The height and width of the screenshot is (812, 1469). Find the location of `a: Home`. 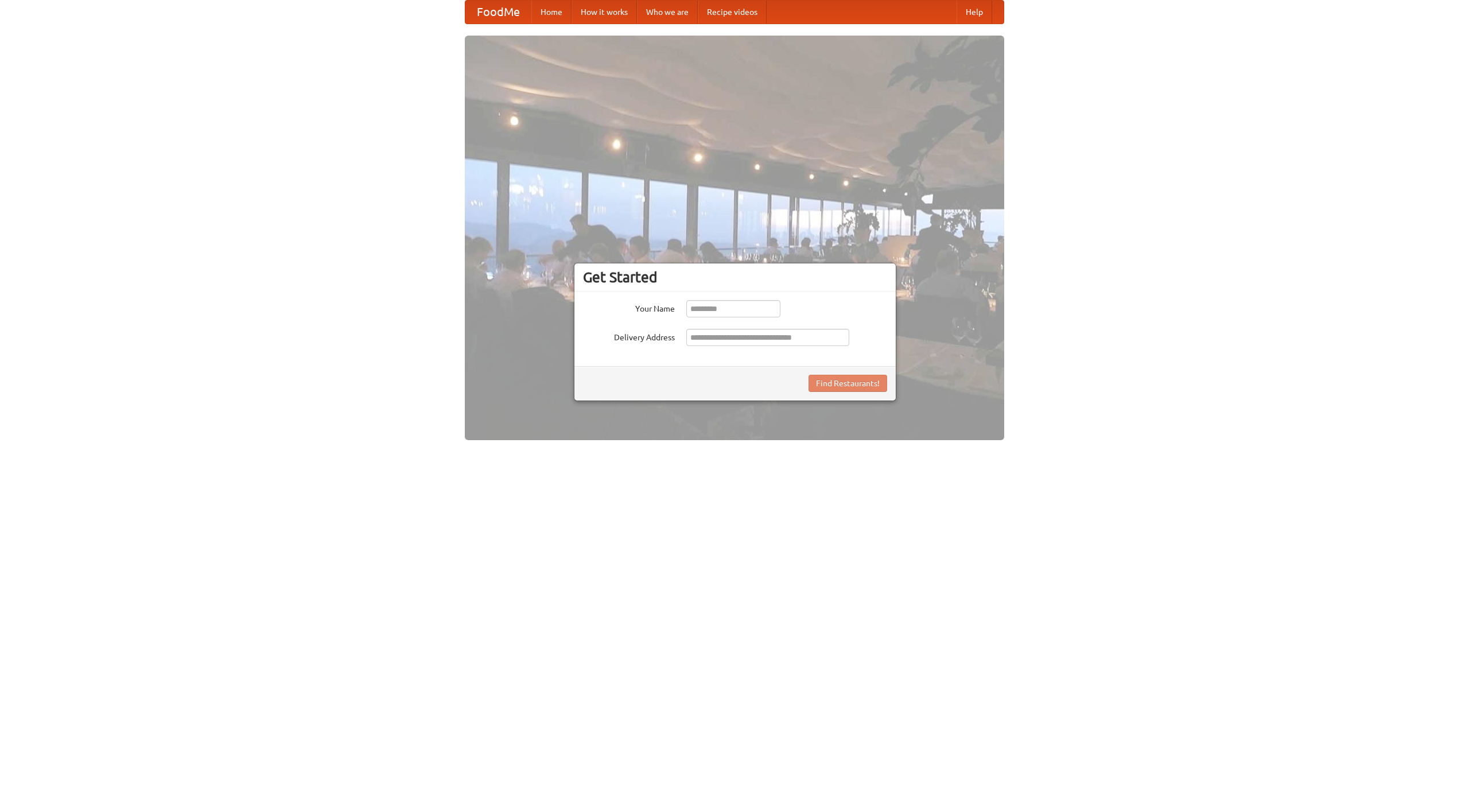

a: Home is located at coordinates (551, 12).